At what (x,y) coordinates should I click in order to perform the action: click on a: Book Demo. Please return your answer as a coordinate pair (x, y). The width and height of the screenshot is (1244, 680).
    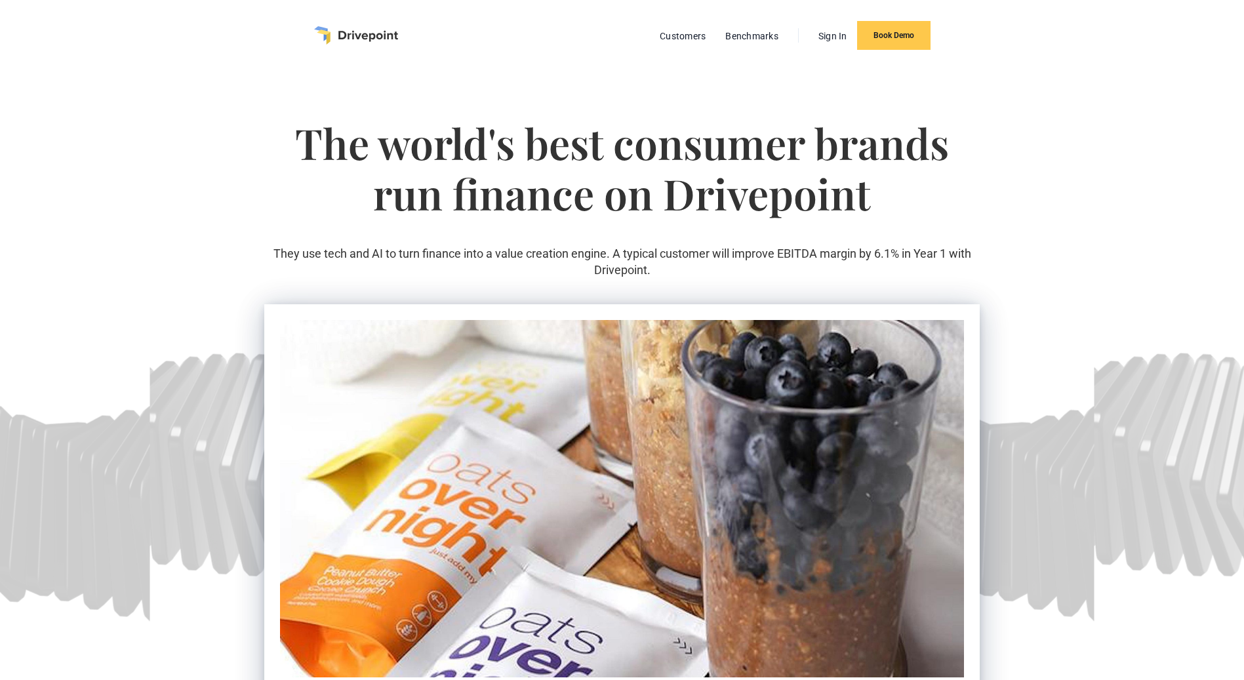
    Looking at the image, I should click on (893, 35).